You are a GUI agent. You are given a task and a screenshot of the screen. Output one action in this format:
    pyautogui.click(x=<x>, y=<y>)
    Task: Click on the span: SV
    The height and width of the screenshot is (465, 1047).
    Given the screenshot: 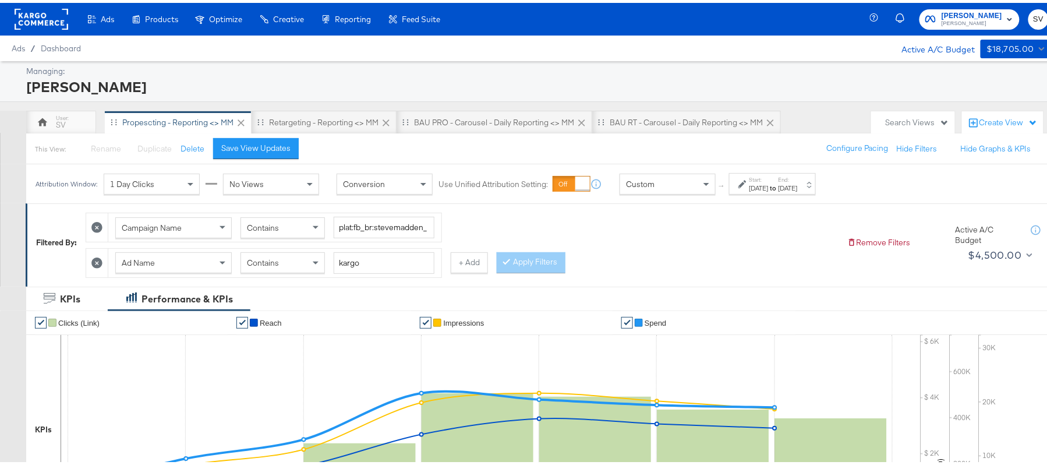 What is the action you would take?
    pyautogui.click(x=1038, y=16)
    